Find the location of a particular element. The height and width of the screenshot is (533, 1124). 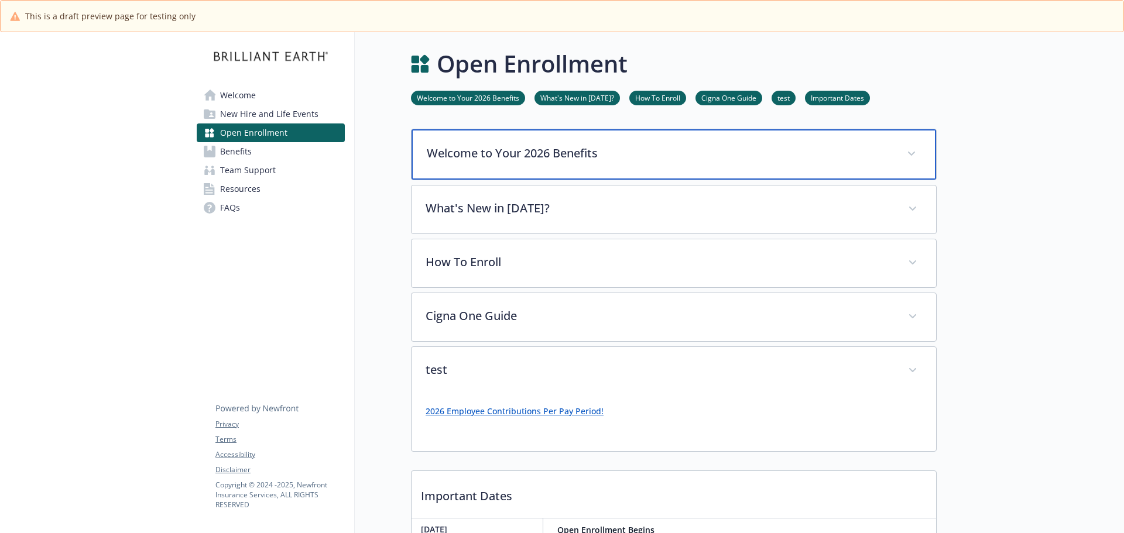

a: Disclaimer is located at coordinates (280, 470).